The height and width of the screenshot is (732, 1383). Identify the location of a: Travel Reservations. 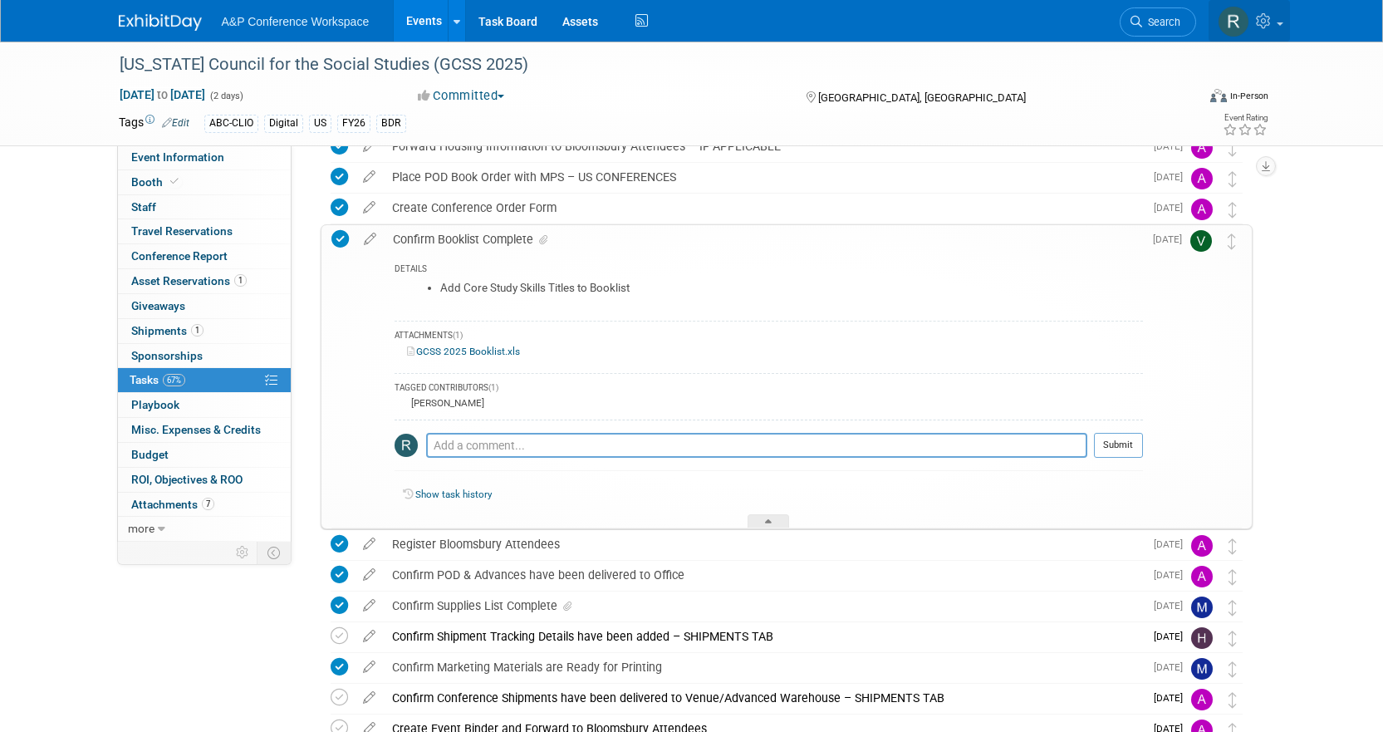
(204, 231).